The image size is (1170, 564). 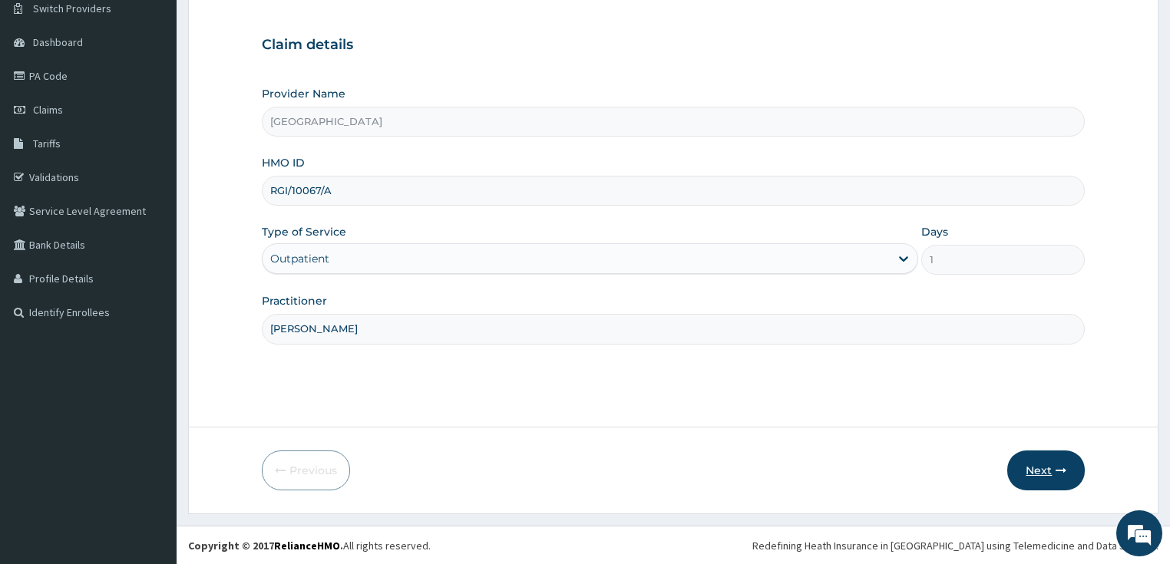 I want to click on strong: Copyright © 2017 ., so click(x=266, y=546).